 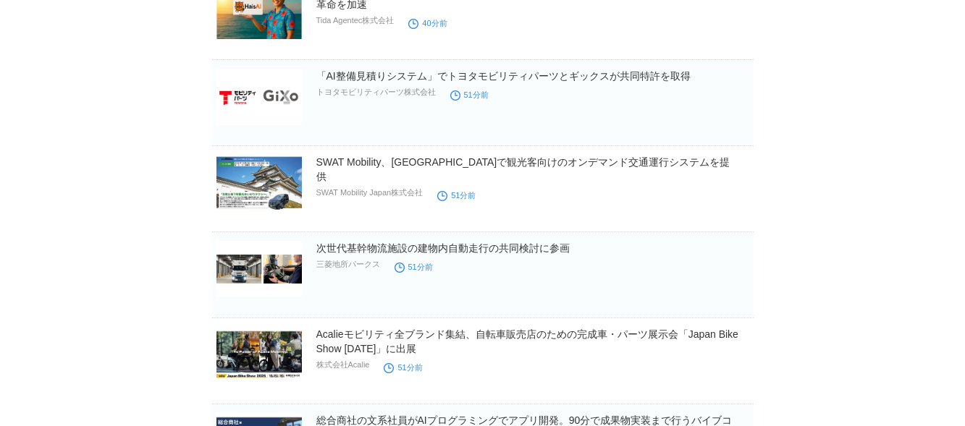 I want to click on img: SWAT Mobility、和歌山市で観光客向けのオンデマンド交通運行システムを提供, so click(x=259, y=183).